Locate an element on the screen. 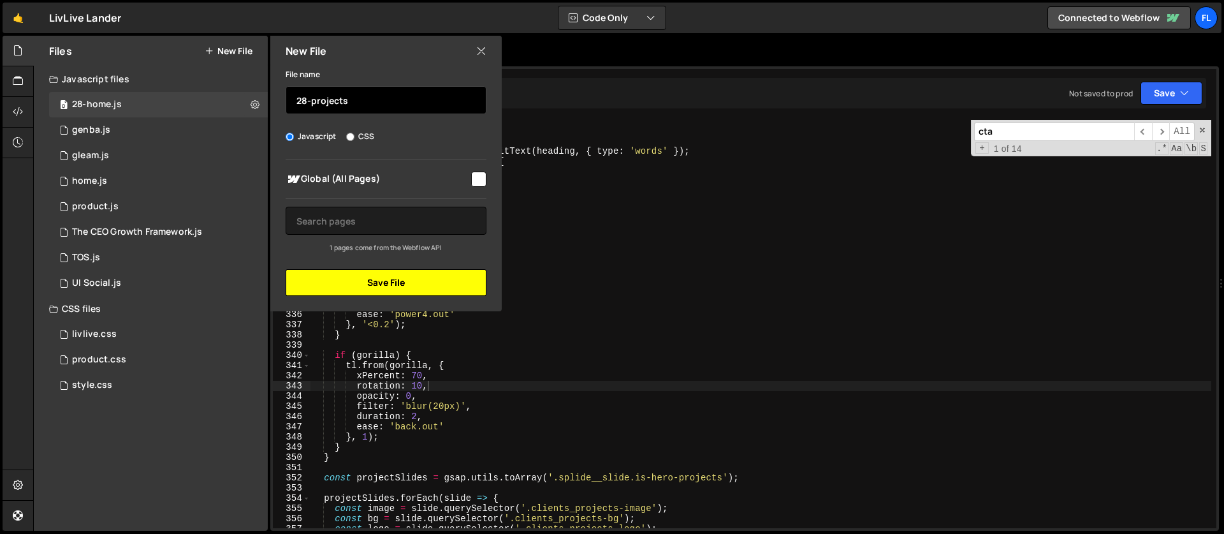 This screenshot has height=534, width=1224. div: LivLive Lander is located at coordinates (85, 18).